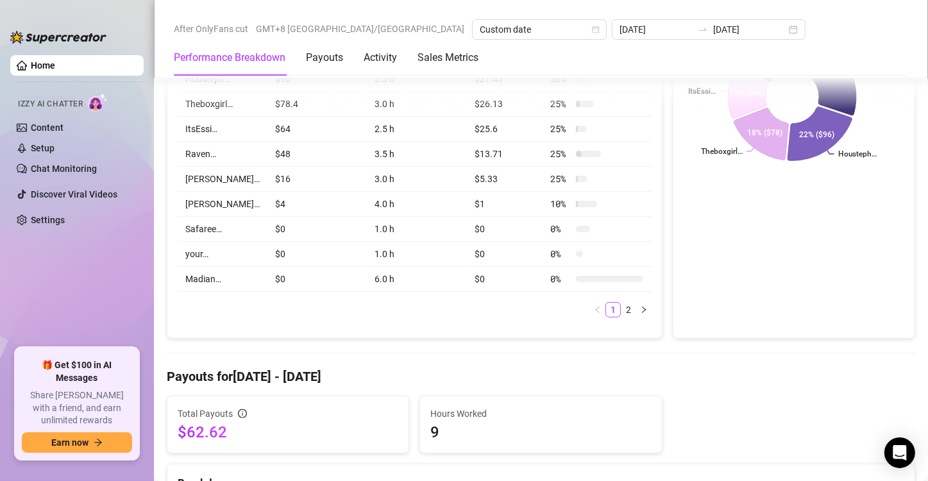 This screenshot has width=928, height=481. I want to click on td: $26.13, so click(505, 104).